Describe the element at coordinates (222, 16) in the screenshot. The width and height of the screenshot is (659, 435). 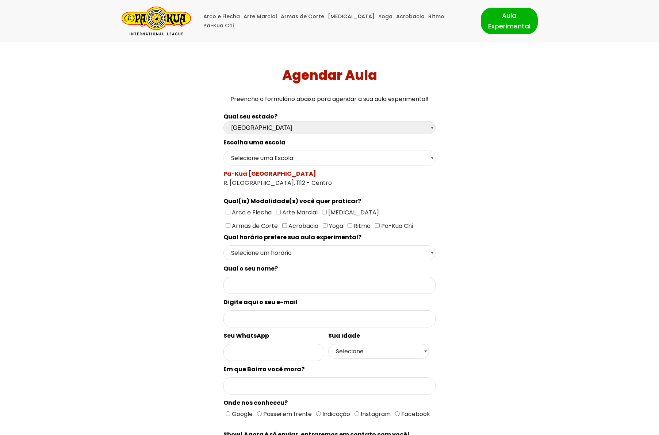
I see `a: Arco e Flecha` at that location.